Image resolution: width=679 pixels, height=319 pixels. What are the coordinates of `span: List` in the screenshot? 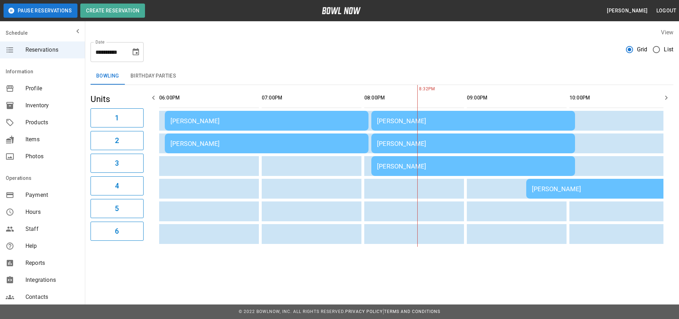 It's located at (669, 50).